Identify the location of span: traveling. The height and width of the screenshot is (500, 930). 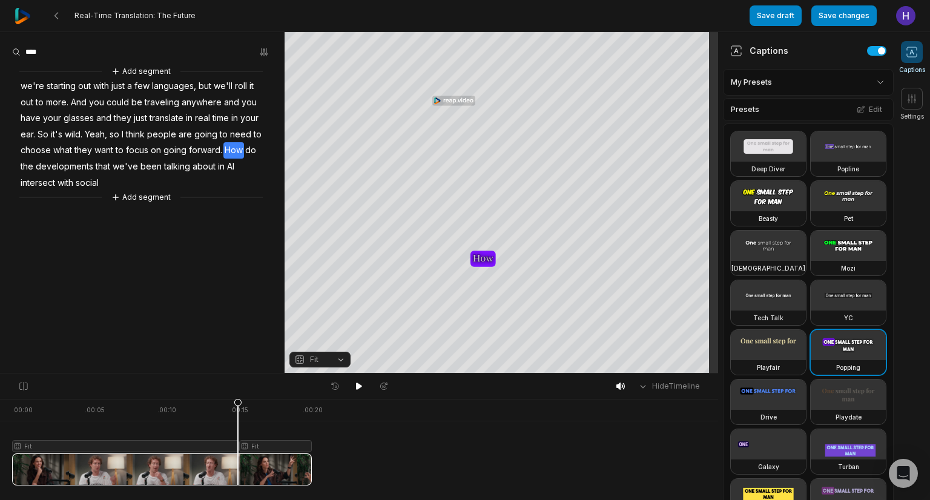
(162, 102).